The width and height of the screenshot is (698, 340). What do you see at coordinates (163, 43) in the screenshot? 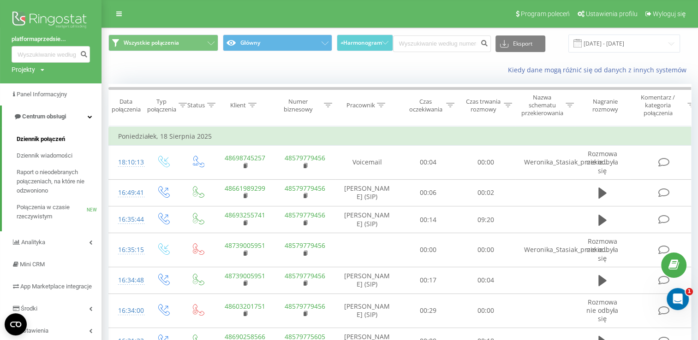
I see `button: Wszystkie połączenia` at bounding box center [163, 43].